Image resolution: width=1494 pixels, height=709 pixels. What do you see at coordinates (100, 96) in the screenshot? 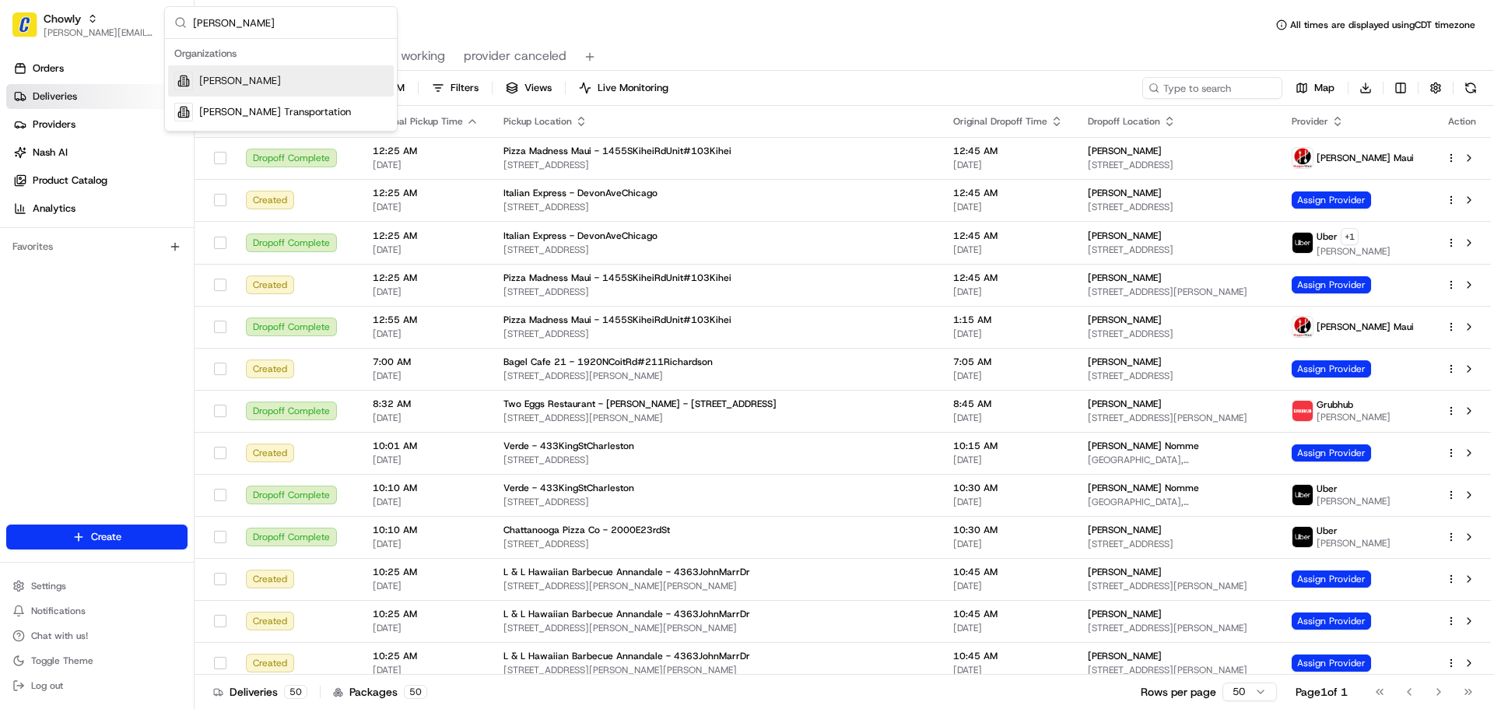
I see `a: Deliveries` at bounding box center [100, 96].